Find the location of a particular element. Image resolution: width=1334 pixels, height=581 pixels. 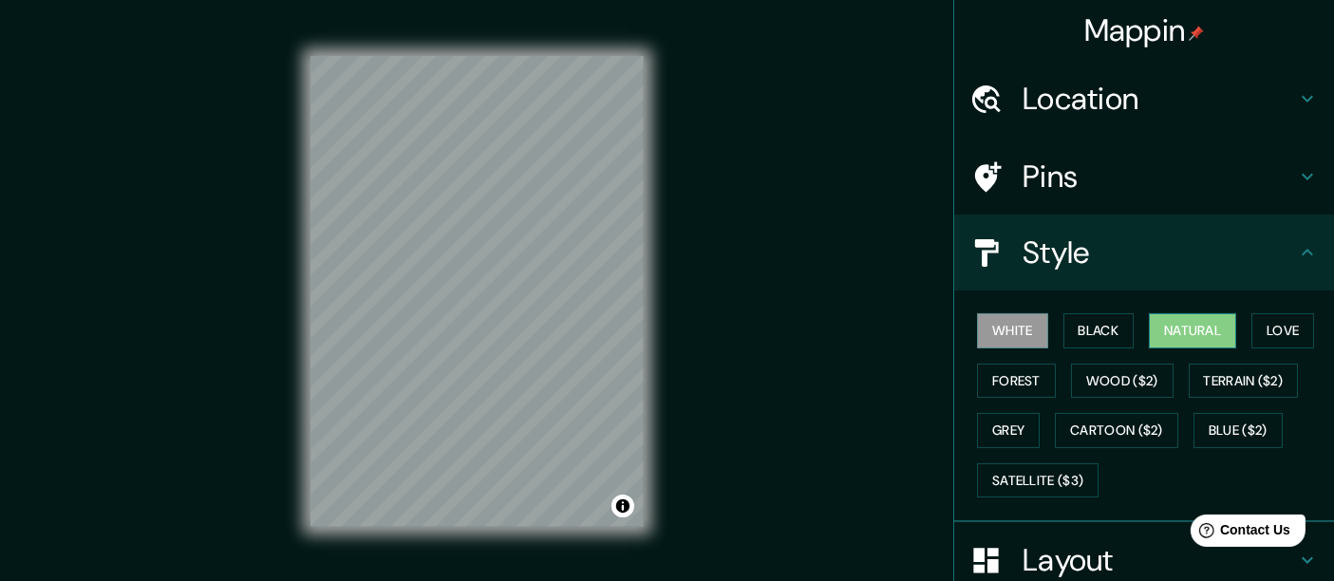

h4: Style is located at coordinates (1160, 253).